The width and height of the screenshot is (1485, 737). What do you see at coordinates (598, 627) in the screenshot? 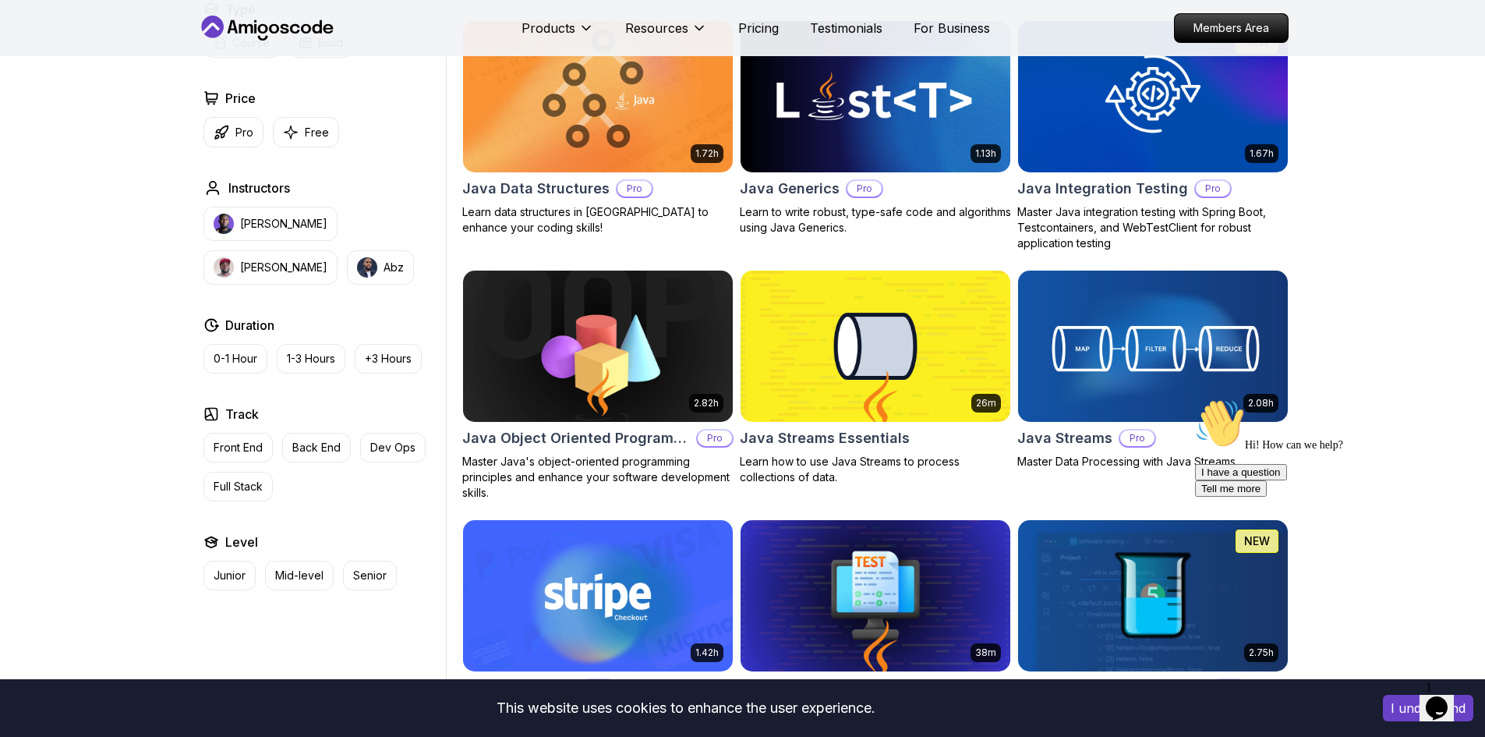
I see `a: Stripe Checkout card1.42hStripe CheckoutProAccept payments from your customers with Stripe Checkout.` at bounding box center [598, 627].